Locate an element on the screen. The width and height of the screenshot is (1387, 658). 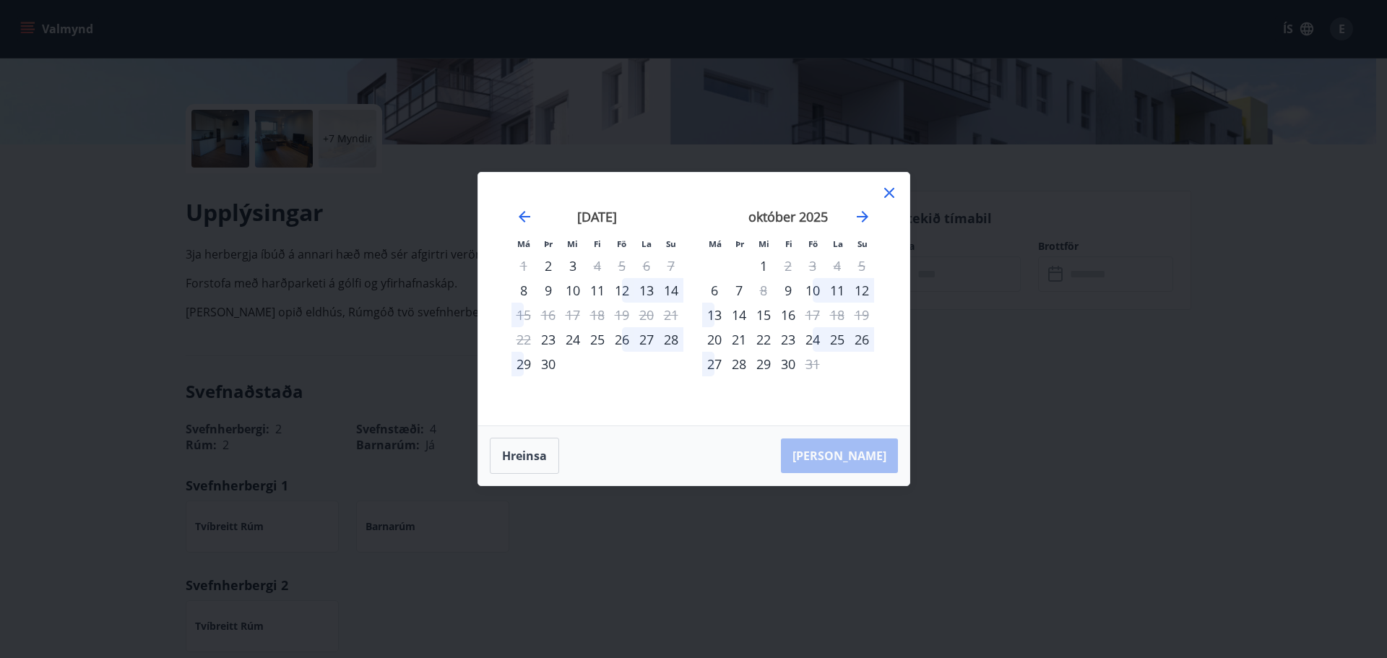
td: Not available. föstudagur, 3. október 2025 is located at coordinates (813, 266).